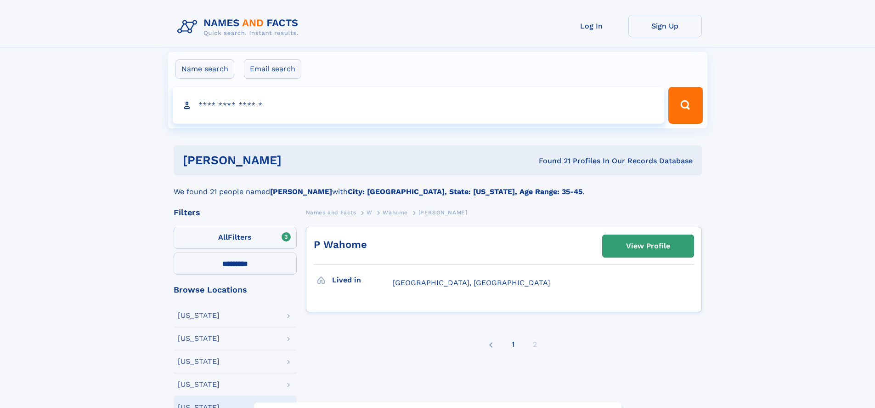  What do you see at coordinates (491, 344) in the screenshot?
I see `a: Previous` at bounding box center [491, 344].